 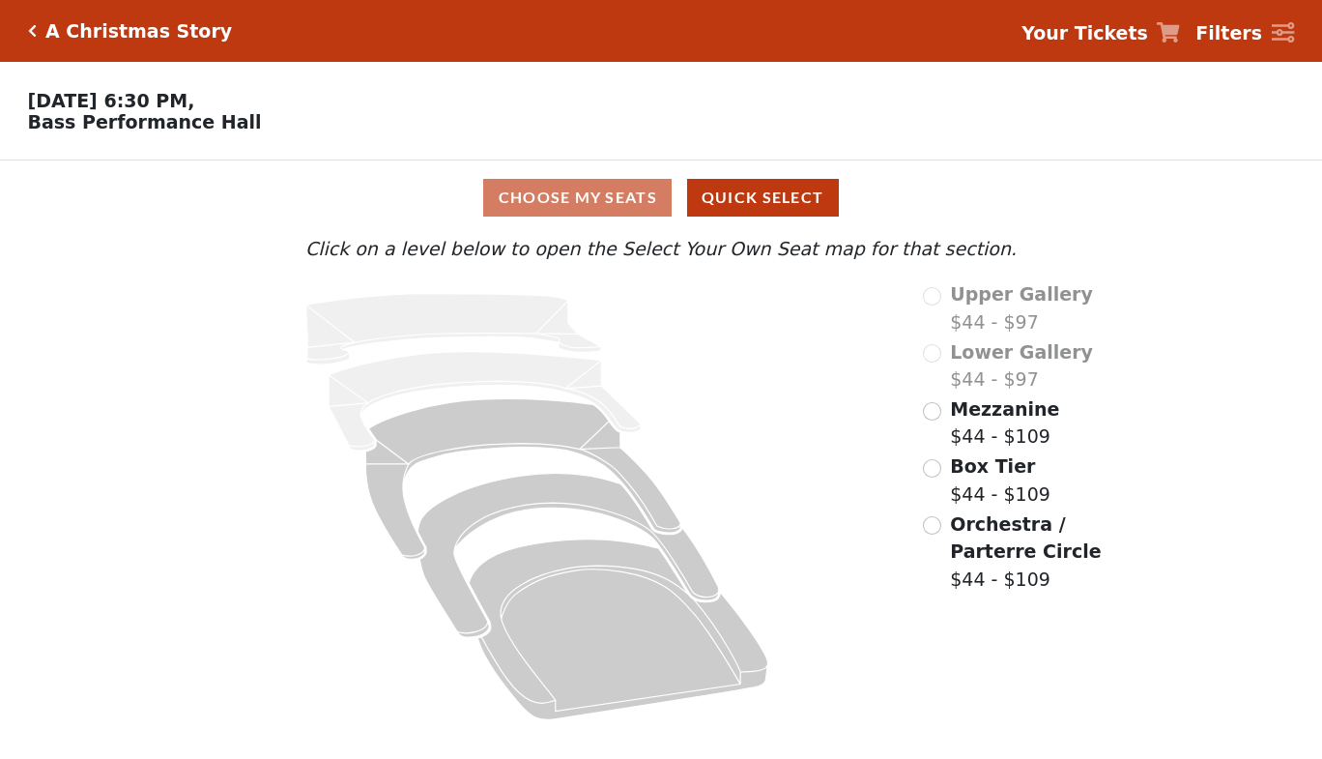 I want to click on strong: Your Tickets, so click(x=1084, y=33).